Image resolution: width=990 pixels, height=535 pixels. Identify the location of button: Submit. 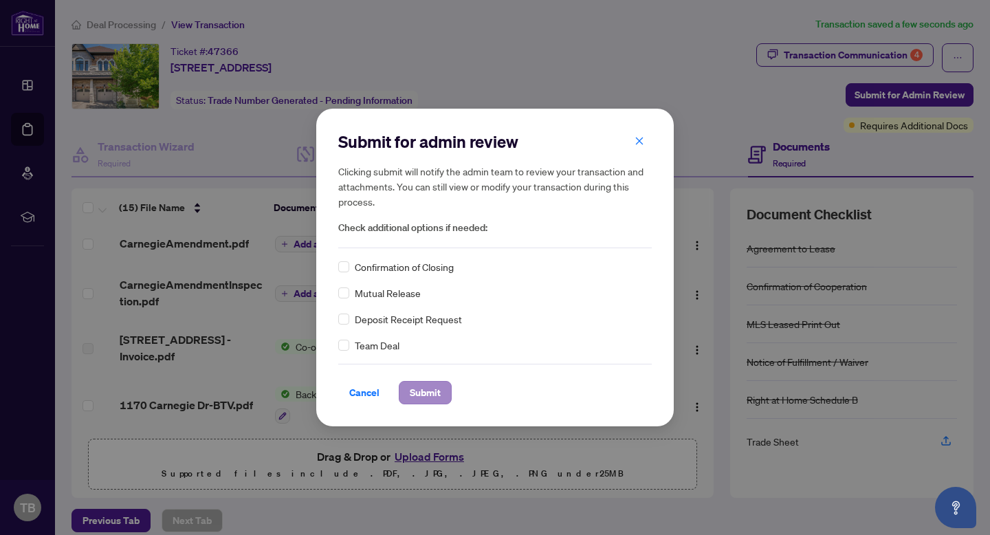
(425, 393).